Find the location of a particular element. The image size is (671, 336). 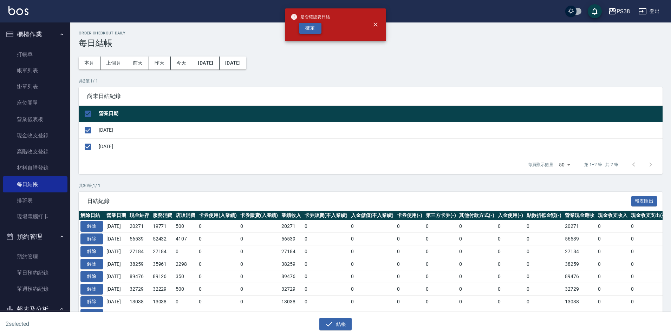

td: 32729 is located at coordinates (291, 289).